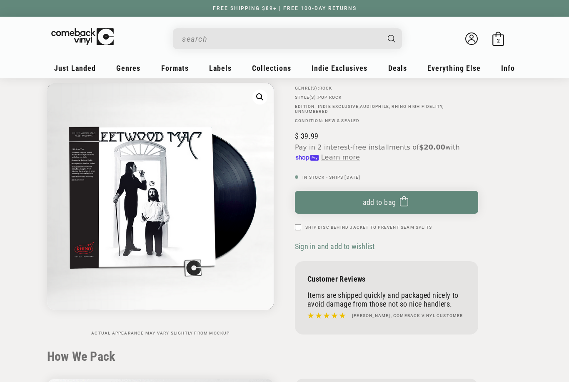  I want to click on p: GENRE(S):, so click(387, 89).